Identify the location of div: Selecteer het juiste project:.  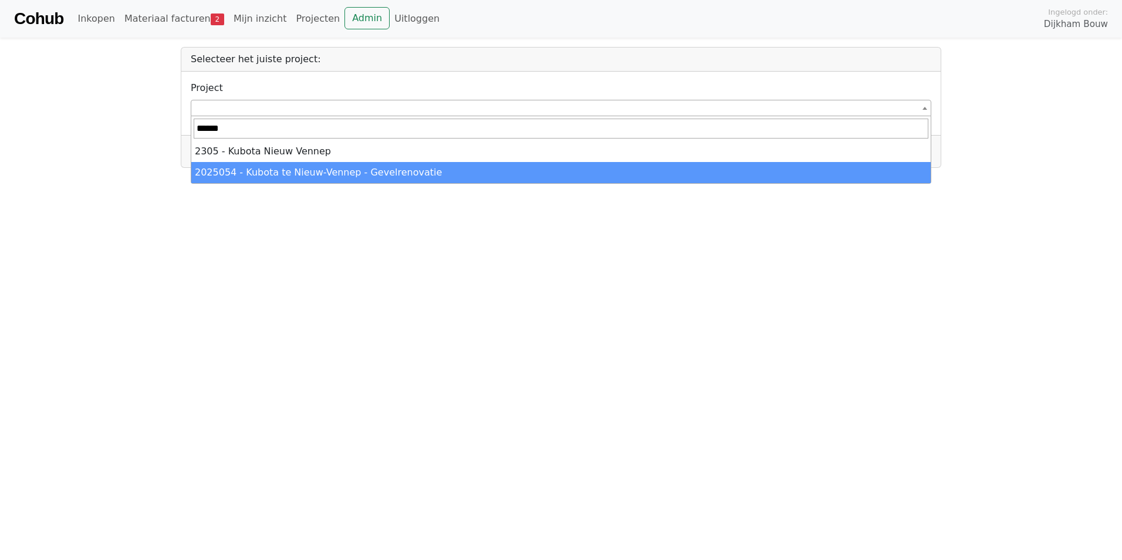
(561, 59).